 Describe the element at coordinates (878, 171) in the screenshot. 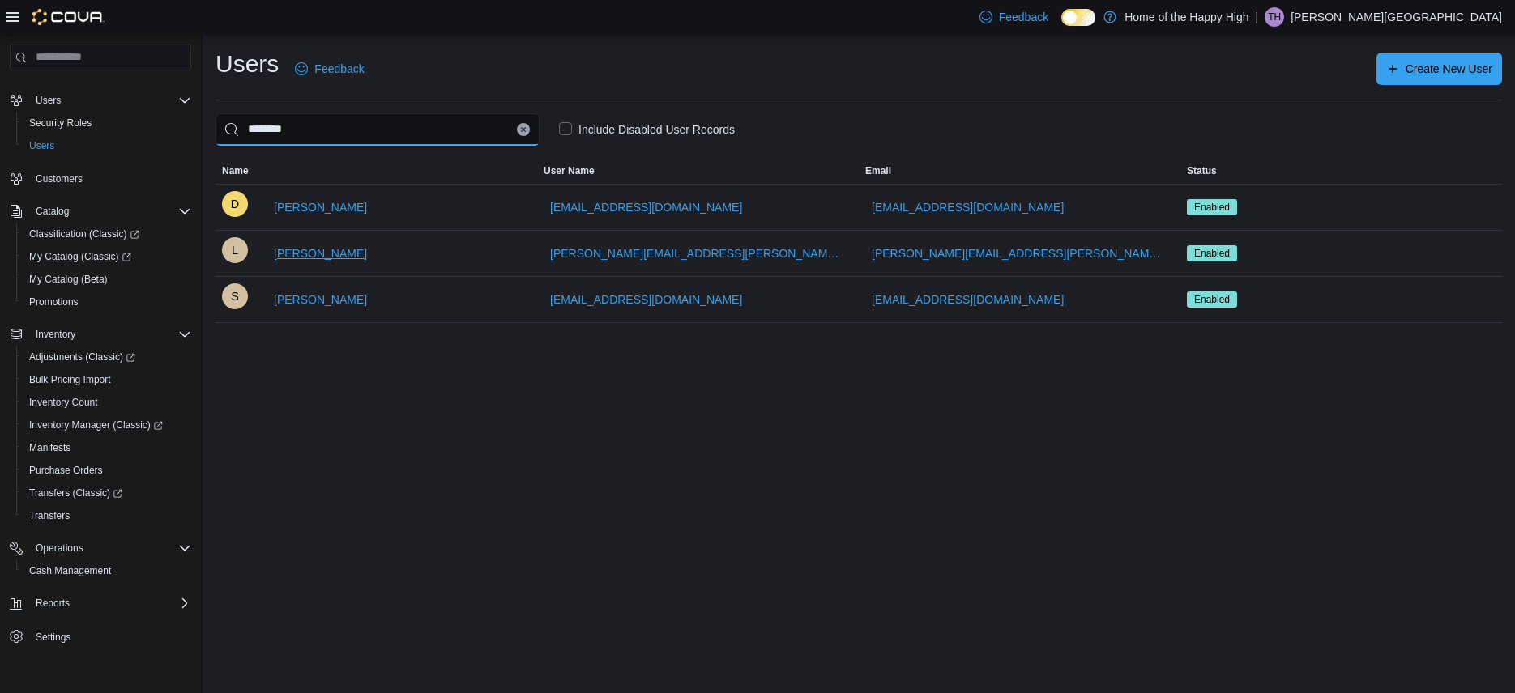

I see `span: Email` at that location.